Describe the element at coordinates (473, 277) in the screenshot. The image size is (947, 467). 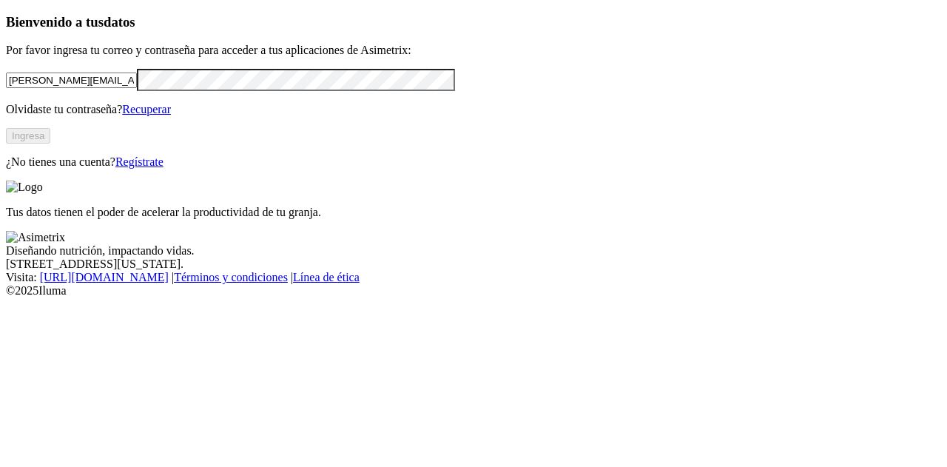
I see `div: Visita : | |` at that location.